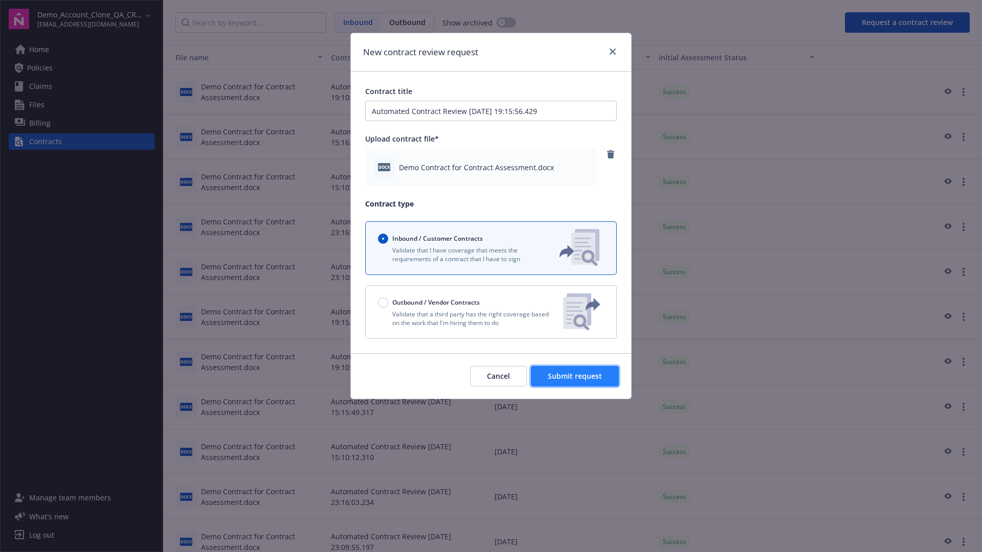 Image resolution: width=982 pixels, height=552 pixels. Describe the element at coordinates (575, 376) in the screenshot. I see `span: Submit request` at that location.